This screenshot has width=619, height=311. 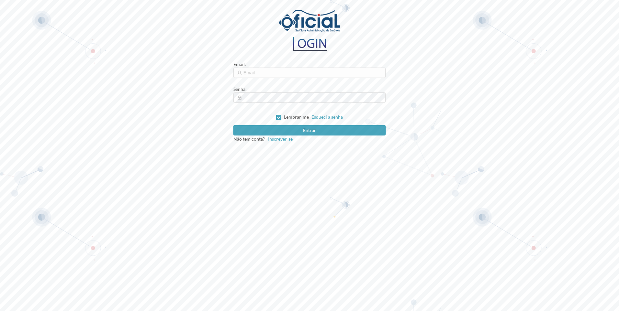 I want to click on span: Email, so click(x=239, y=64).